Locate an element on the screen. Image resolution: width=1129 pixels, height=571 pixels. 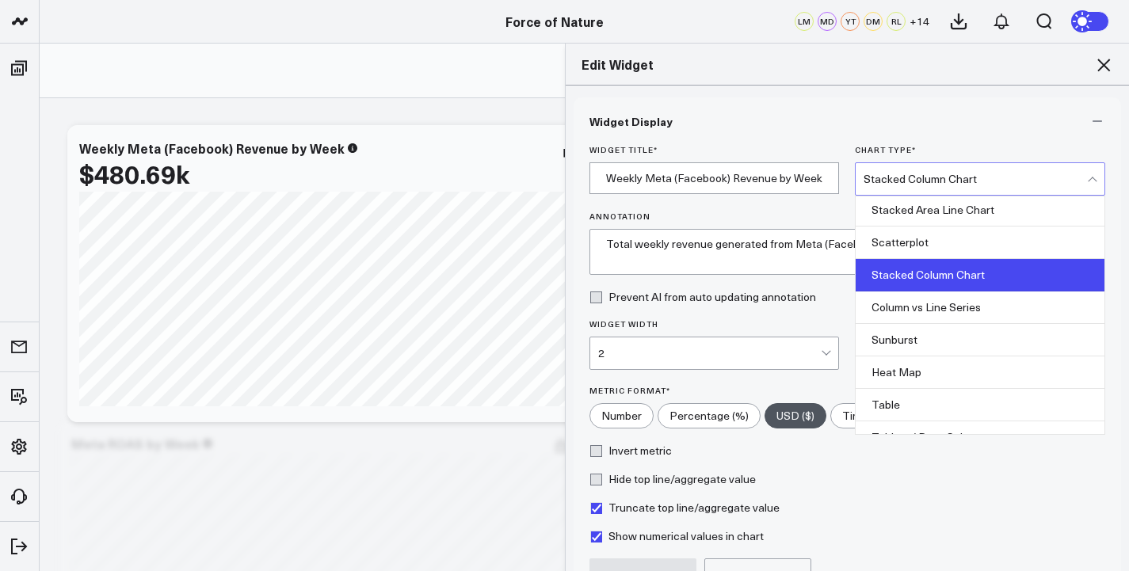
div: LM is located at coordinates (804, 21).